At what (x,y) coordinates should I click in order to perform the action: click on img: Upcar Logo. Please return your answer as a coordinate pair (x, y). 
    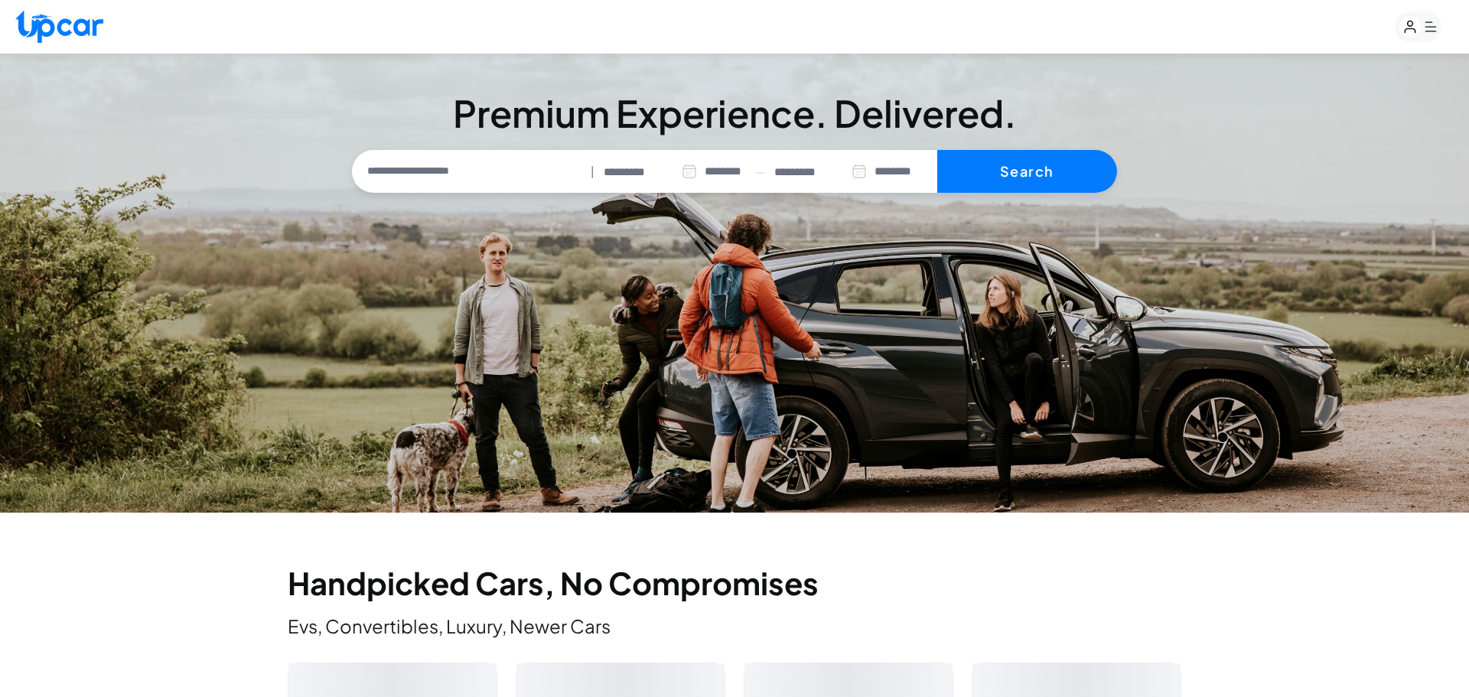
    Looking at the image, I should click on (59, 26).